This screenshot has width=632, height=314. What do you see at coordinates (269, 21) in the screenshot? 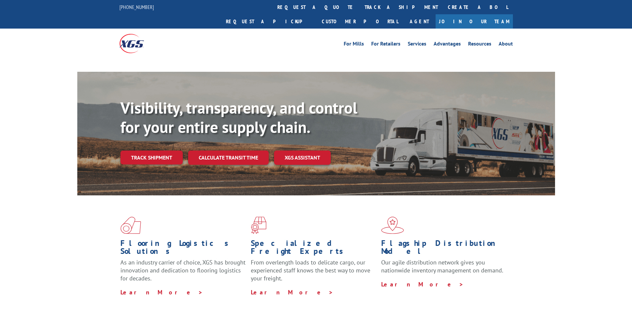
I see `a: Request a pickup` at bounding box center [269, 21].